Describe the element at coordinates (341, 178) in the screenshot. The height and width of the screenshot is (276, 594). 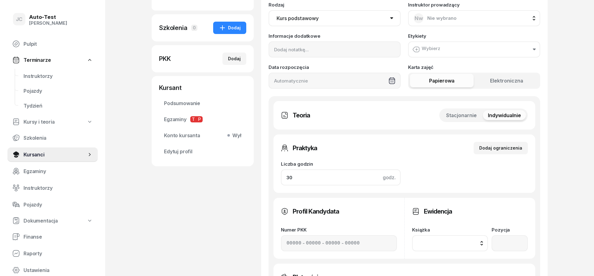
I see `input: 0` at that location.